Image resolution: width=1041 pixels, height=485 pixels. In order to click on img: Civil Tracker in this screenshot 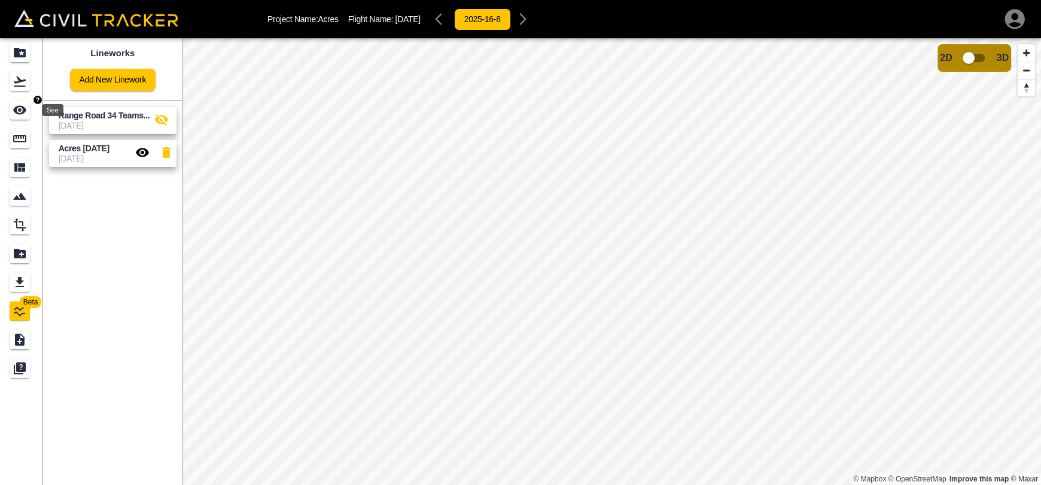, I will do `click(96, 18)`.